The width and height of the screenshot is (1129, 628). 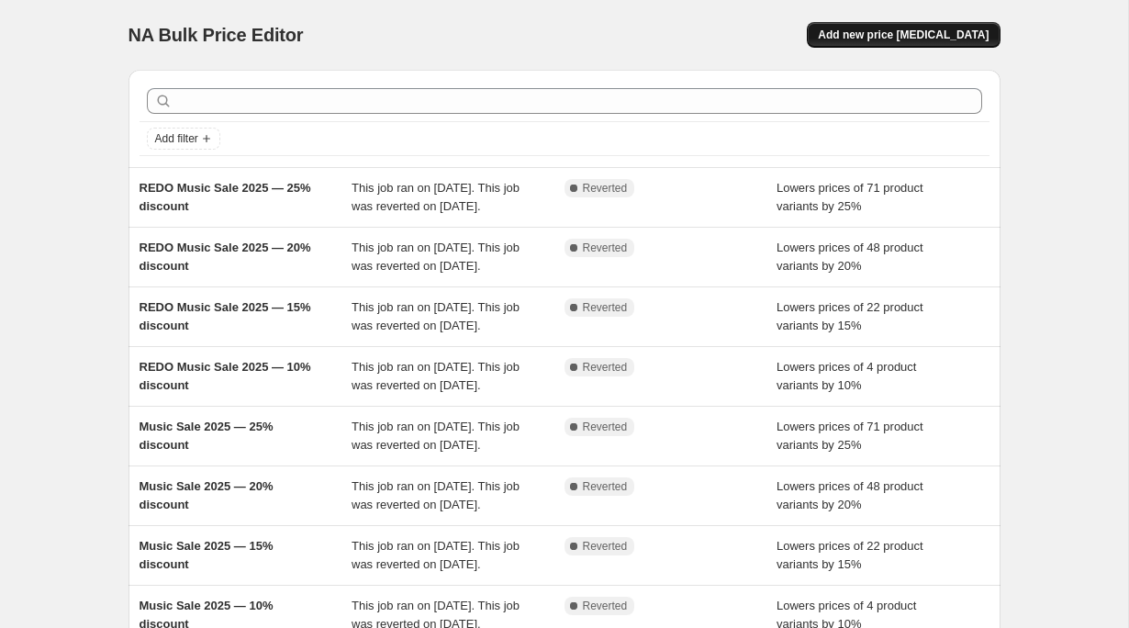 What do you see at coordinates (225, 256) in the screenshot?
I see `span: REDO Music Sale 2025 — 20% discount` at bounding box center [225, 256].